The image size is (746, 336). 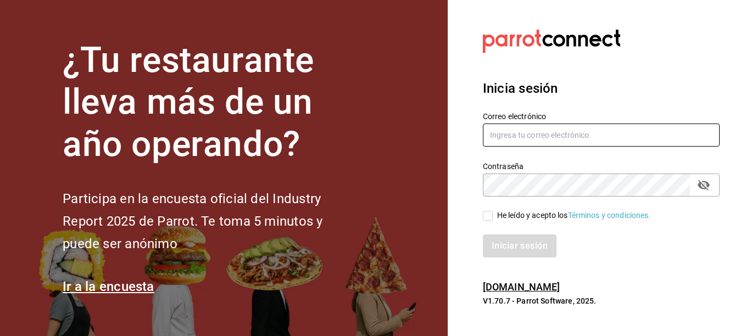 What do you see at coordinates (211, 221) in the screenshot?
I see `h2: Participa en la encuesta oficial del Industry Report 2025 de Parrot. Te toma 5 minutos y puede se...` at bounding box center [211, 221].